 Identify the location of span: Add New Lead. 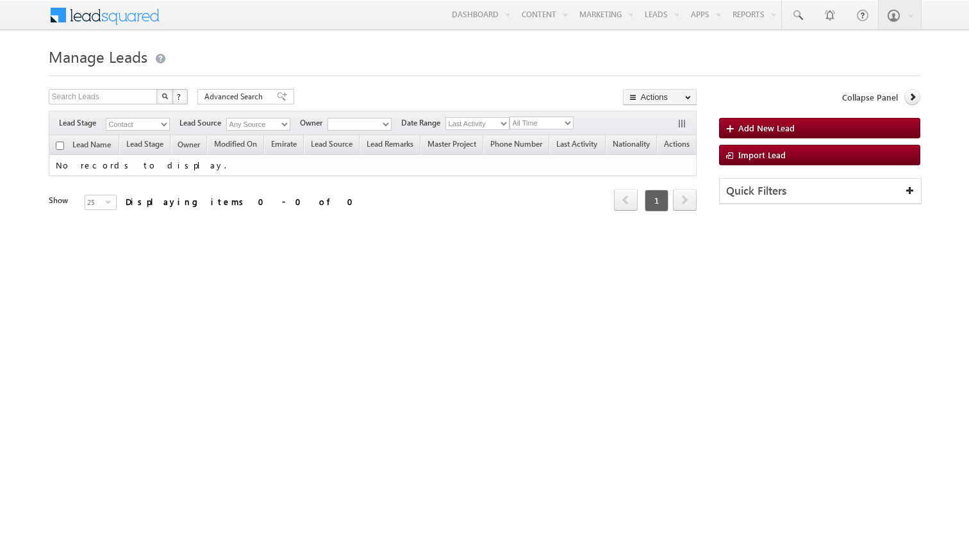
(767, 128).